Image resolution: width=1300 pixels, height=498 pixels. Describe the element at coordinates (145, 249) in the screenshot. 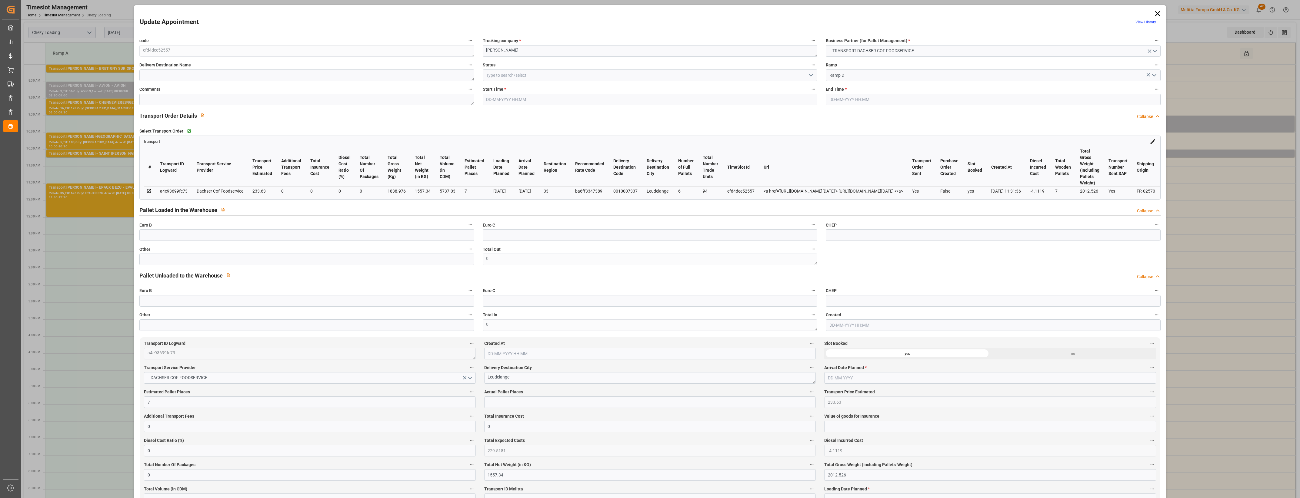

I see `span: Other` at that location.